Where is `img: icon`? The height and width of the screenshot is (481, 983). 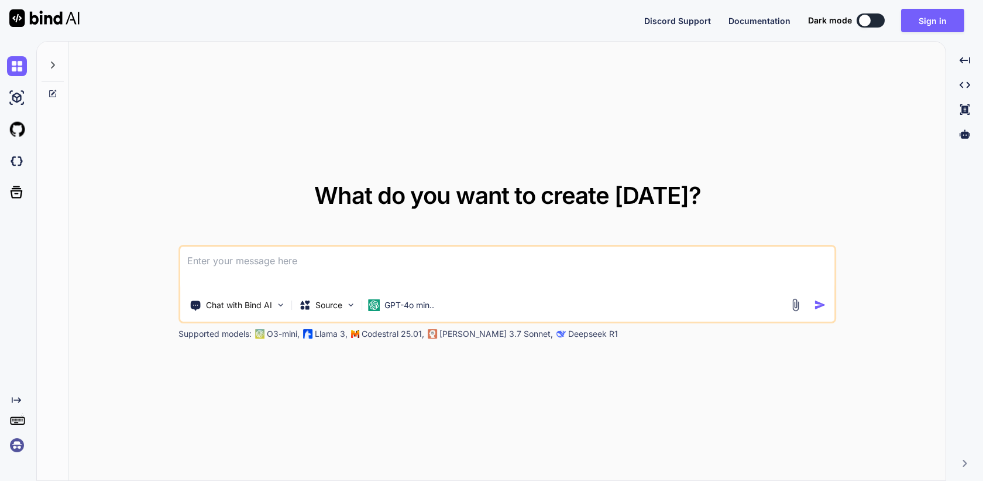
img: icon is located at coordinates (820, 304).